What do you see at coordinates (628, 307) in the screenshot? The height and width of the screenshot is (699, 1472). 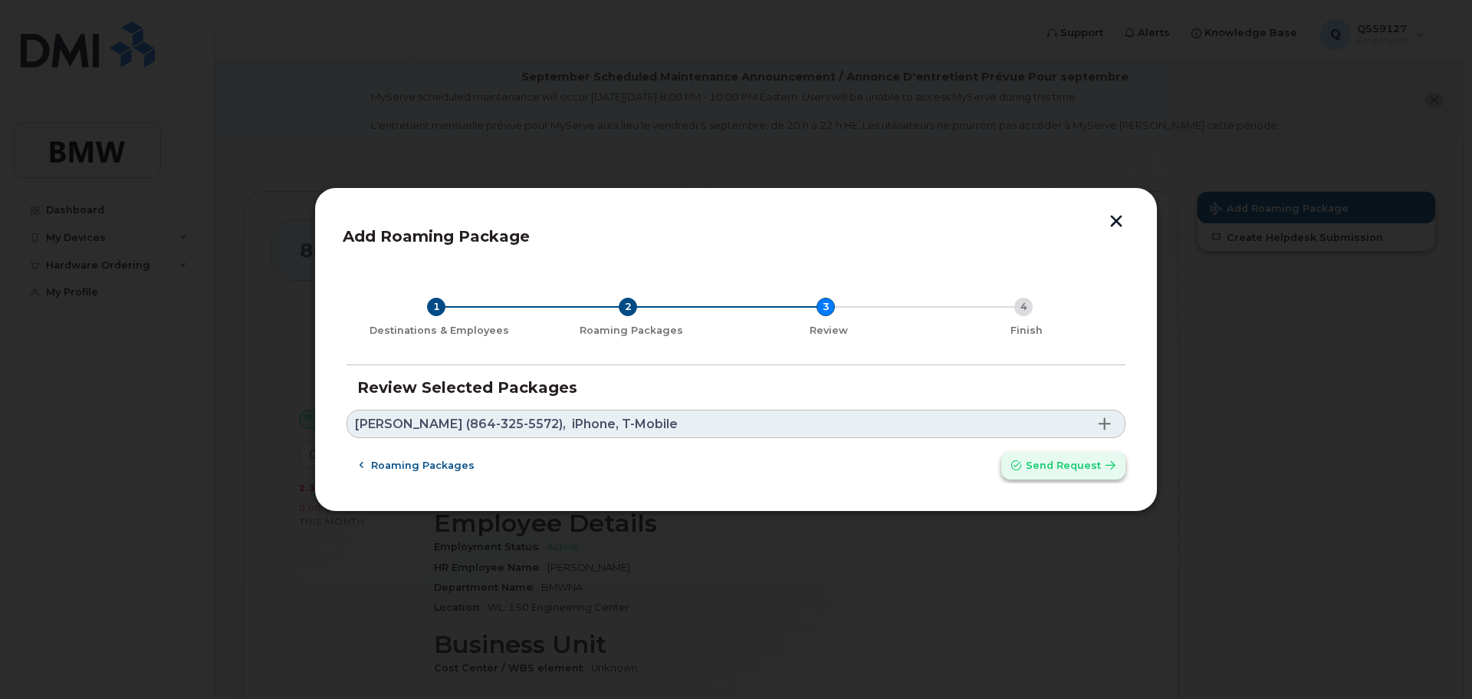 I see `div: 2` at bounding box center [628, 307].